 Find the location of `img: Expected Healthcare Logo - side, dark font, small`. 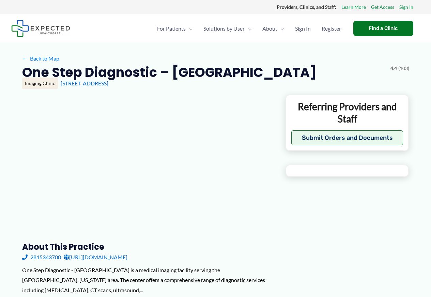

img: Expected Healthcare Logo - side, dark font, small is located at coordinates (41, 28).